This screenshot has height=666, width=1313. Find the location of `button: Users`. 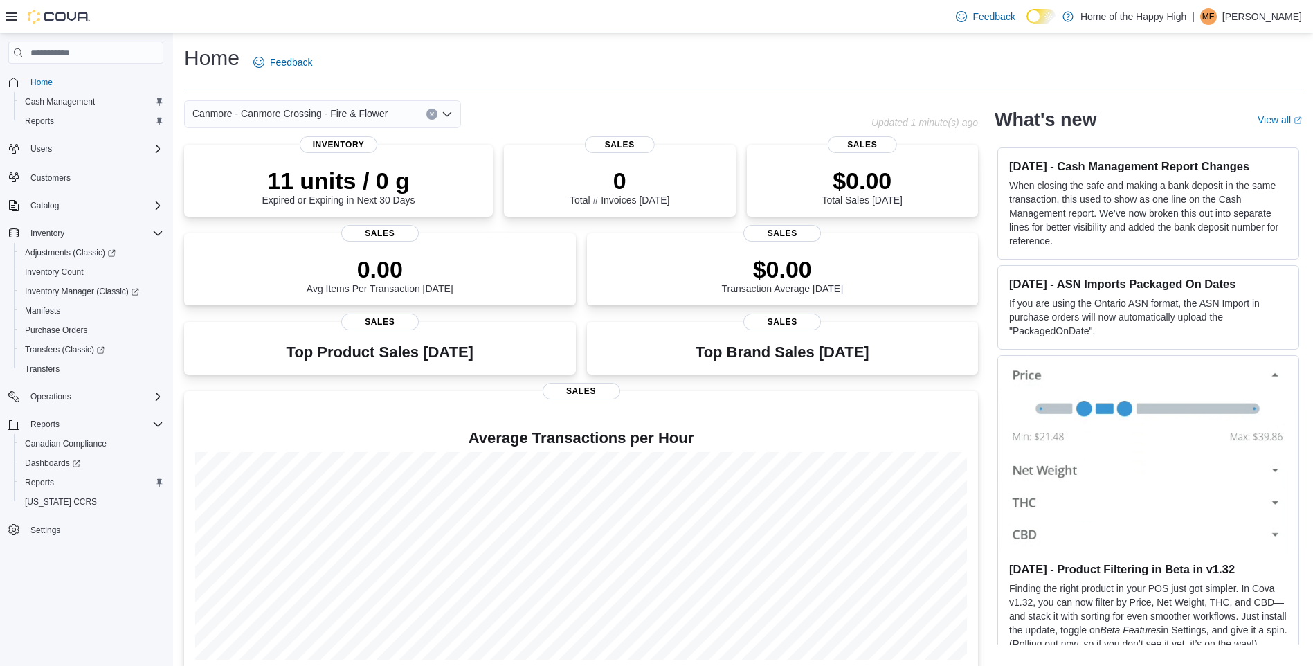

button: Users is located at coordinates (41, 149).